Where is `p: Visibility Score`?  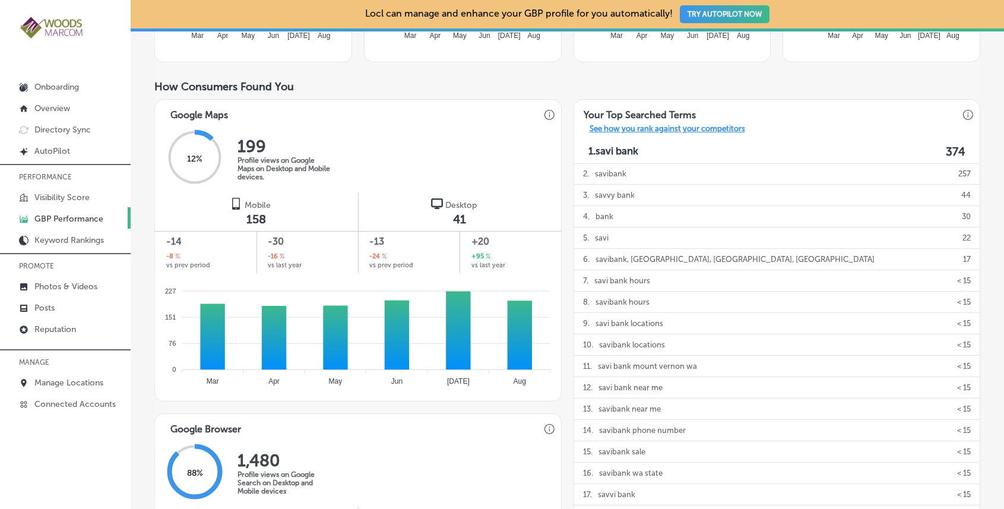 p: Visibility Score is located at coordinates (62, 197).